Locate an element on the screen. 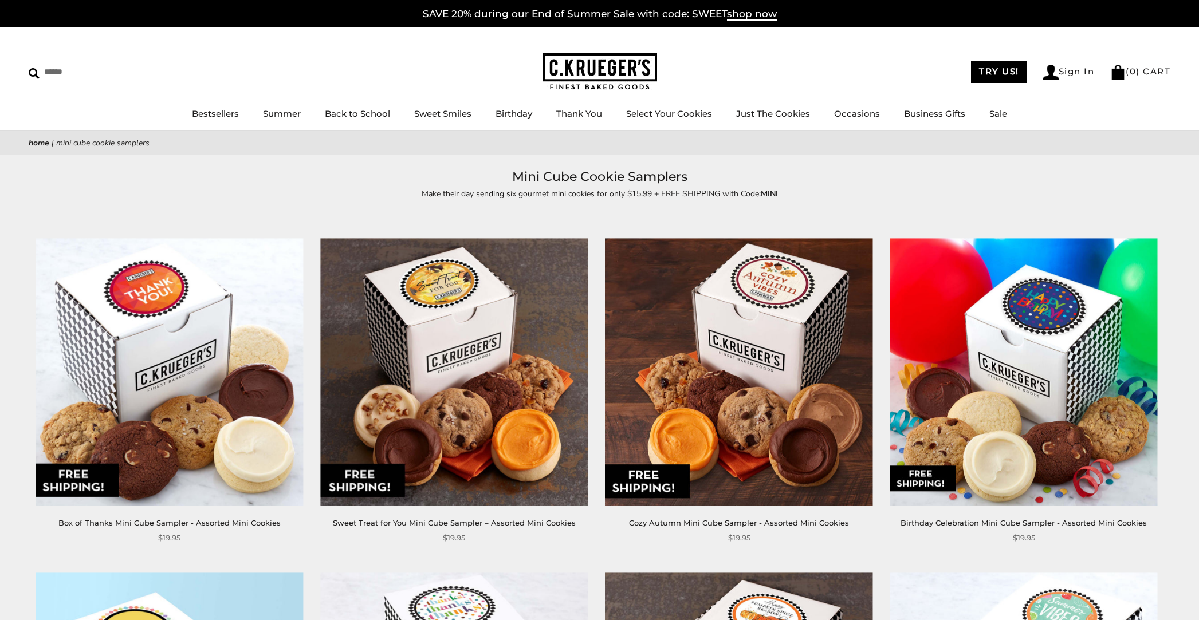 Image resolution: width=1199 pixels, height=620 pixels. span: 0 is located at coordinates (1133, 71).